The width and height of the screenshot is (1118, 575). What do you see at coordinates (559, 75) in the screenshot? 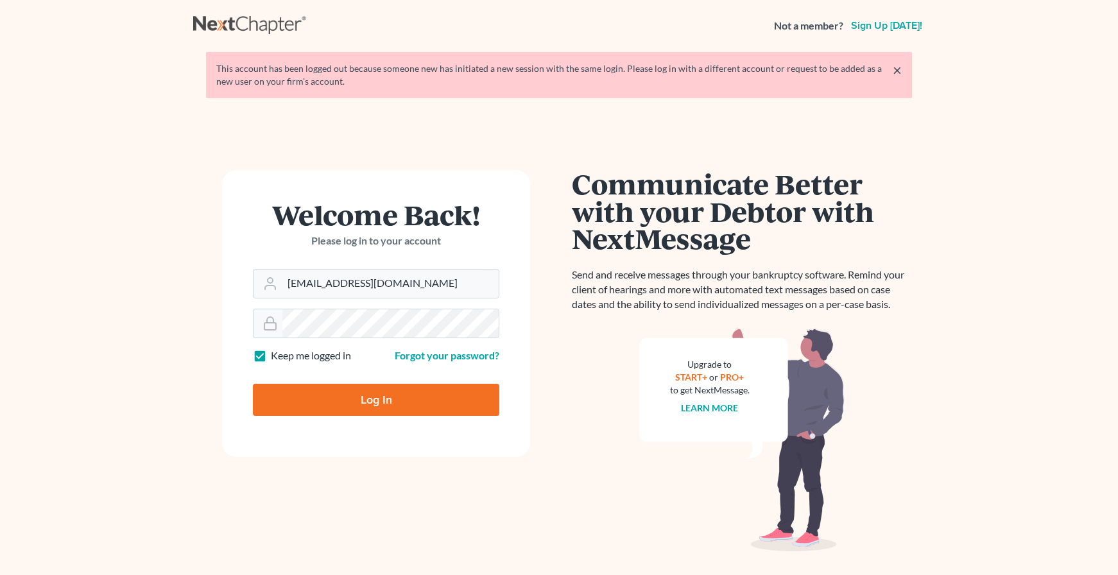
I see `div: This account has been logged out because someone new has initiated a new session with the same lo...` at bounding box center [559, 75].